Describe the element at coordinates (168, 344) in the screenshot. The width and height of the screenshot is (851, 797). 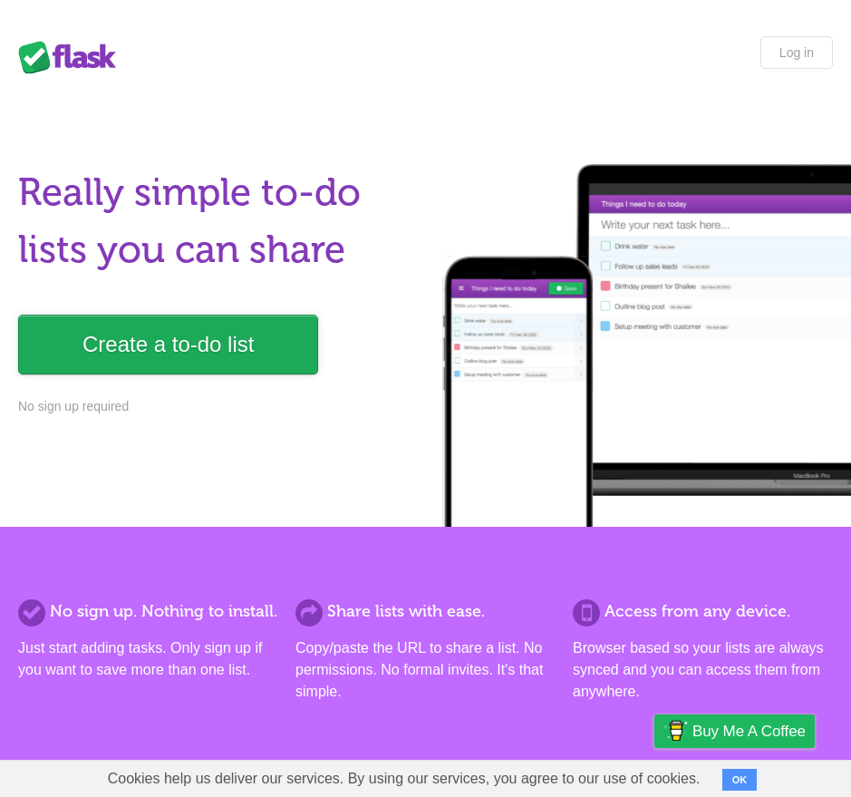
I see `a: Create a to-do list` at that location.